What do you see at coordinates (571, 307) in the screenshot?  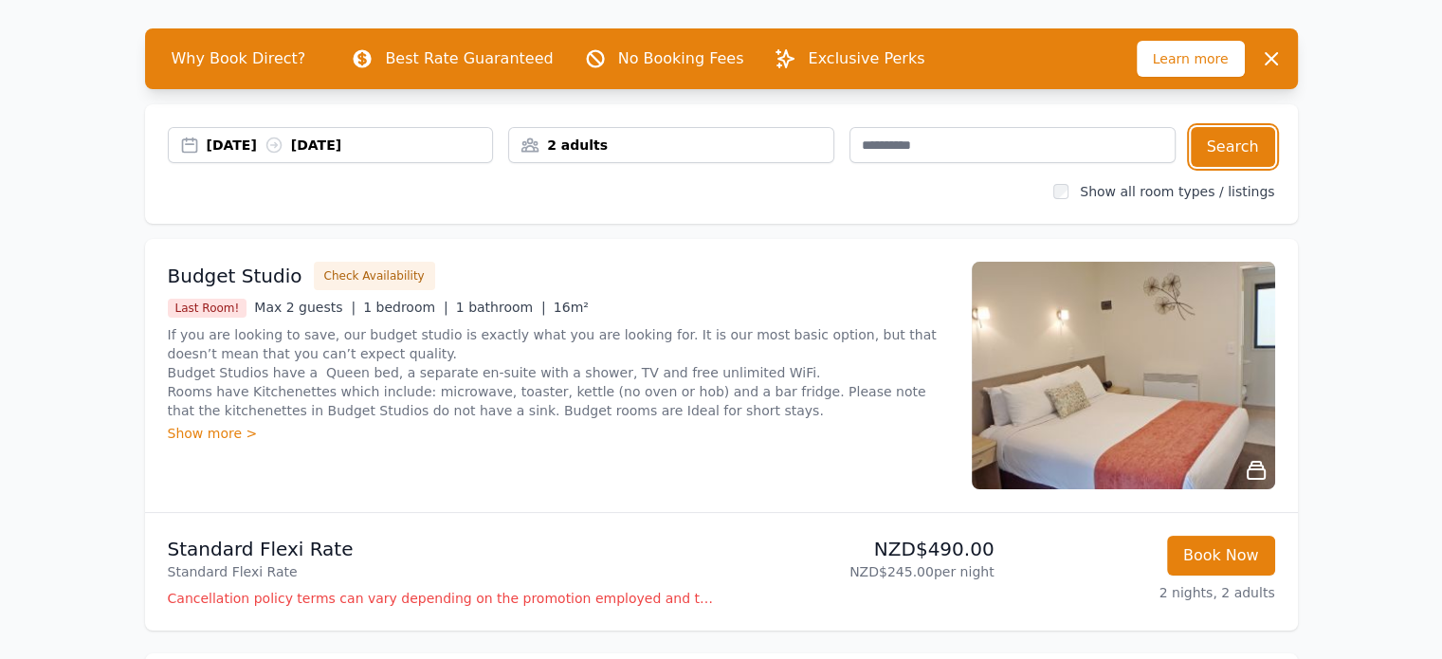 I see `span: 16m²` at bounding box center [571, 307].